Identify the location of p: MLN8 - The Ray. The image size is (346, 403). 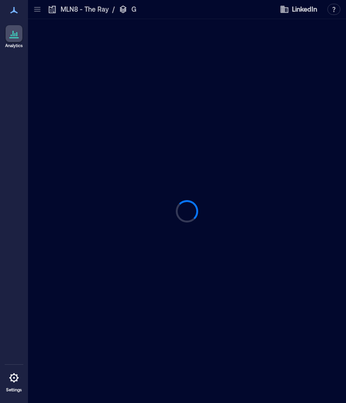
(85, 9).